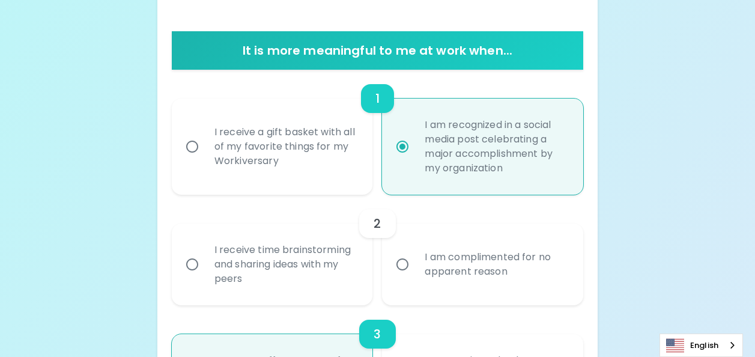 This screenshot has width=755, height=357. What do you see at coordinates (377, 334) in the screenshot?
I see `h6: 3` at bounding box center [377, 334].